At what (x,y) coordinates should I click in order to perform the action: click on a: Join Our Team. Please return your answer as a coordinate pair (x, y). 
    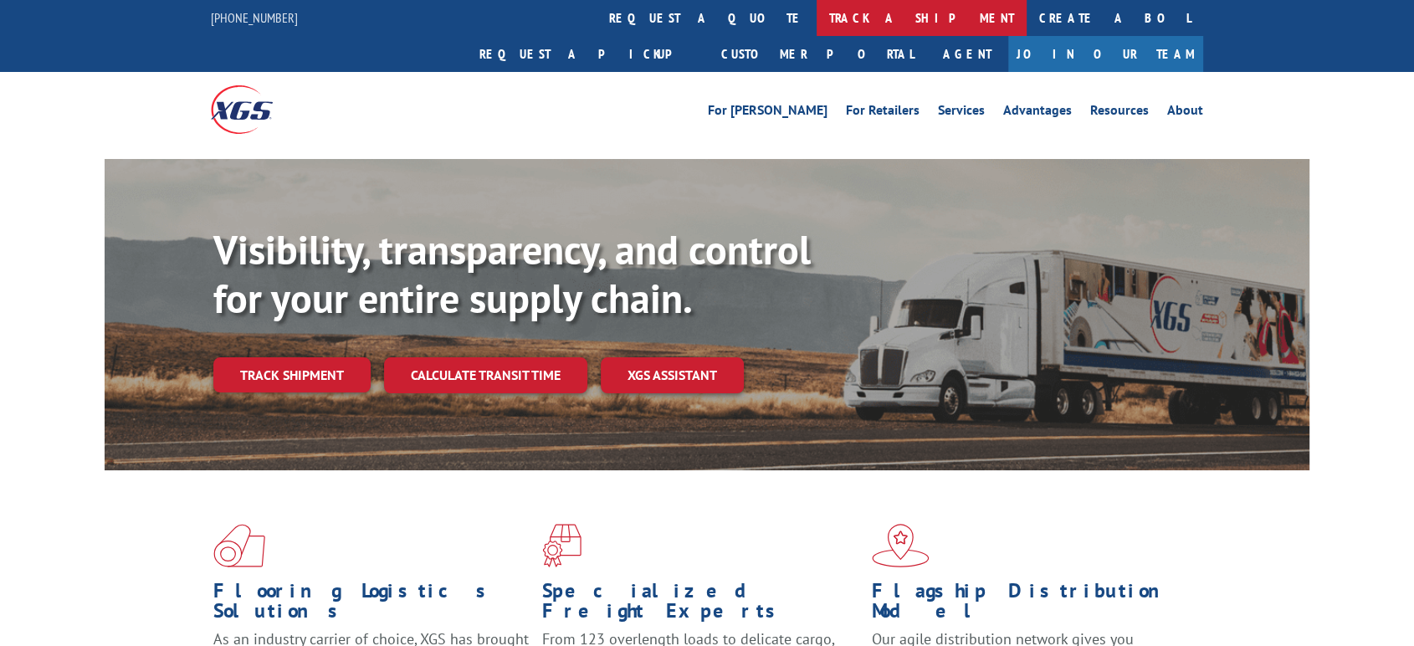
    Looking at the image, I should click on (1106, 54).